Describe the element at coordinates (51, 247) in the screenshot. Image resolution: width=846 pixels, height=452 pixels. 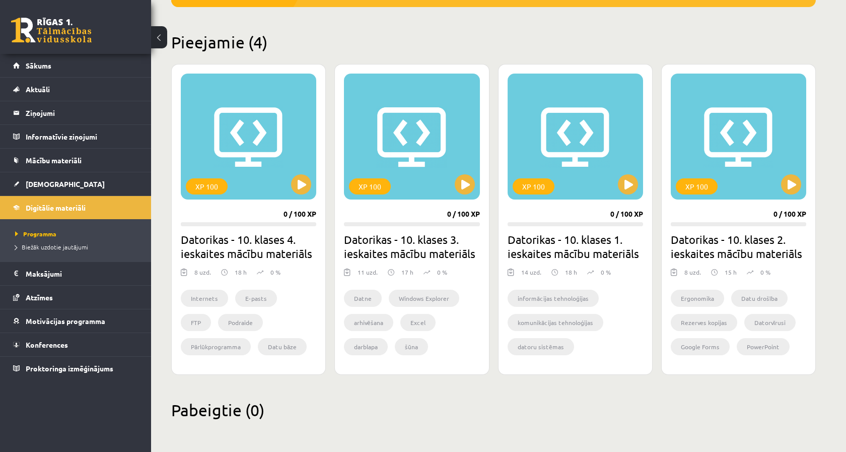
I see `span: Biežāk uzdotie jautājumi` at that location.